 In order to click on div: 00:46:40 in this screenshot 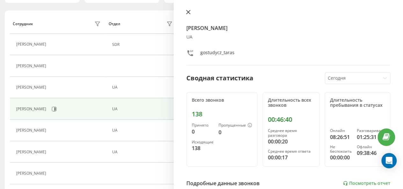, I will do `click(291, 120)`.